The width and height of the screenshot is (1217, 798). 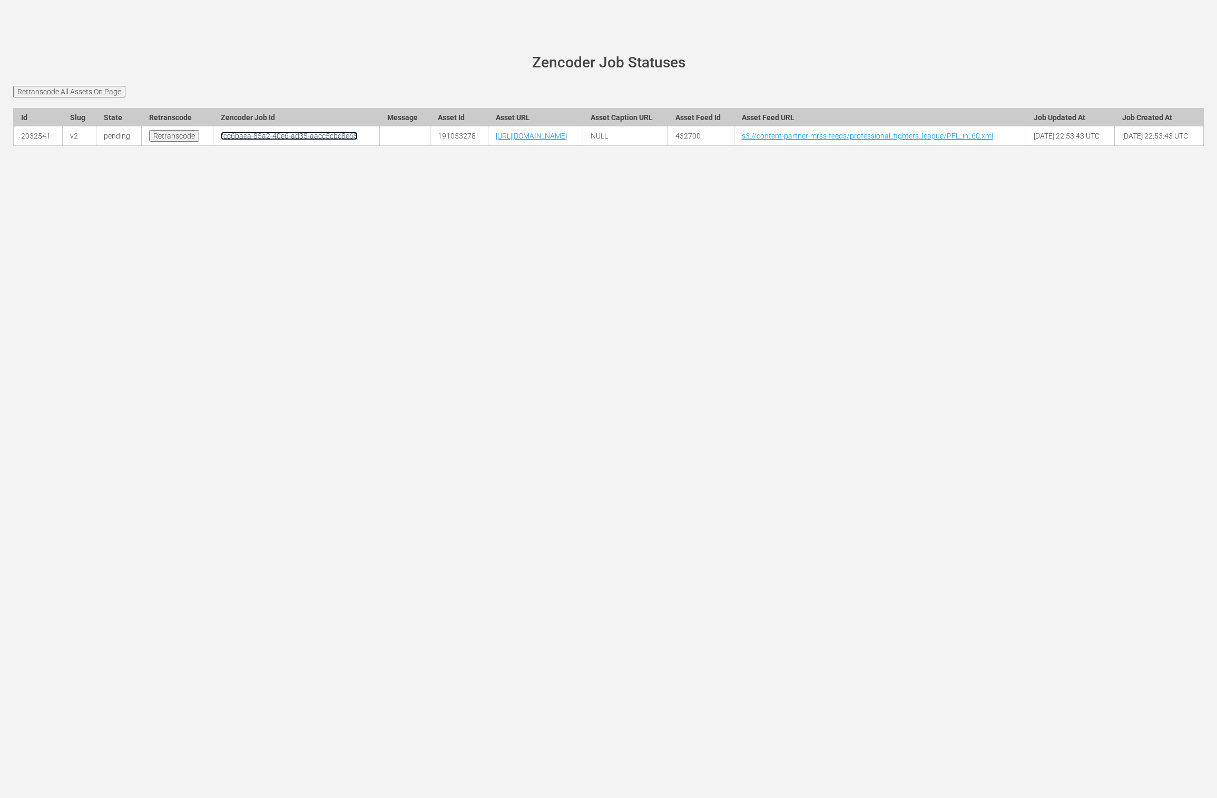 What do you see at coordinates (38, 136) in the screenshot?
I see `td: 2032541` at bounding box center [38, 136].